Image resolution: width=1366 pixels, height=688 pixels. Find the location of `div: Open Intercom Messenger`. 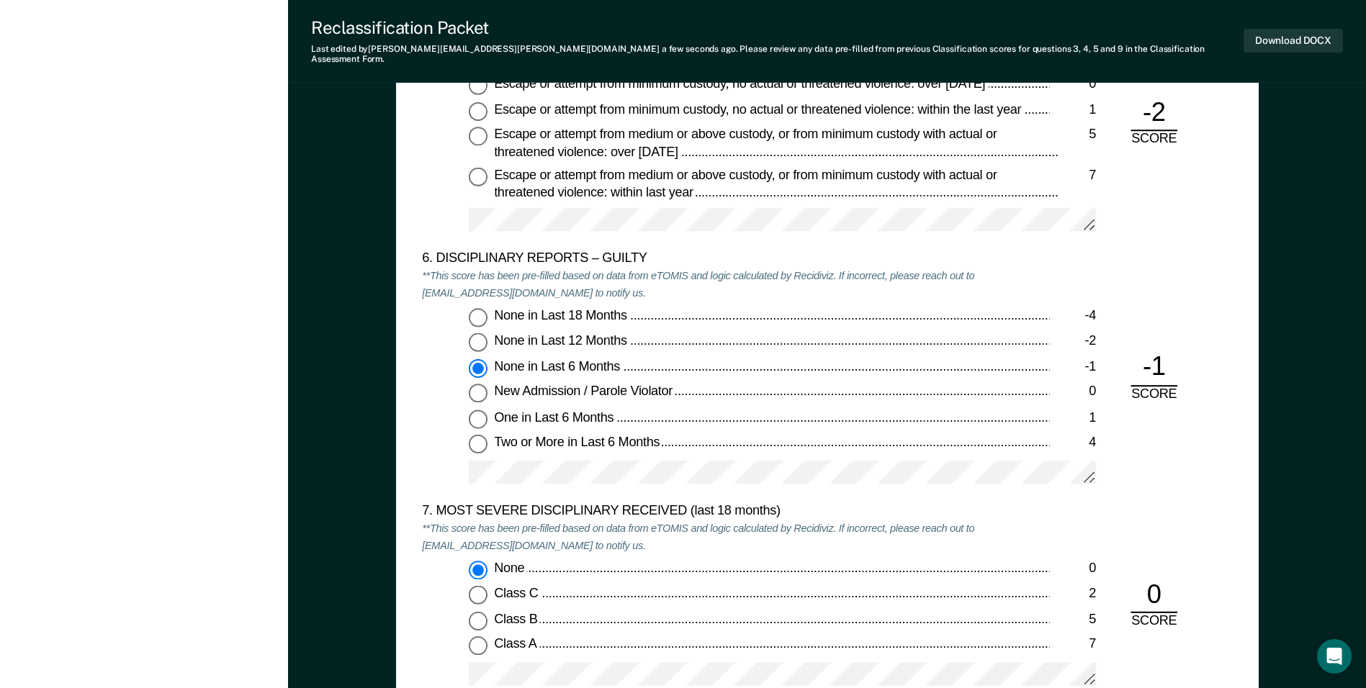

div: Open Intercom Messenger is located at coordinates (1334, 657).